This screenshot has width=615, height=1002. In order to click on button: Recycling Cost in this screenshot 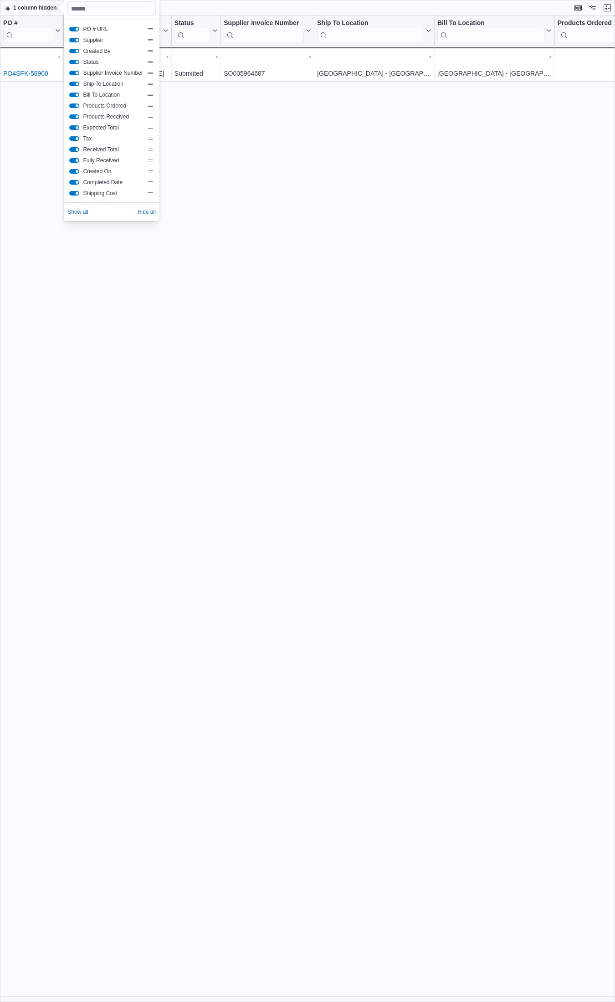, I will do `click(74, 204)`.